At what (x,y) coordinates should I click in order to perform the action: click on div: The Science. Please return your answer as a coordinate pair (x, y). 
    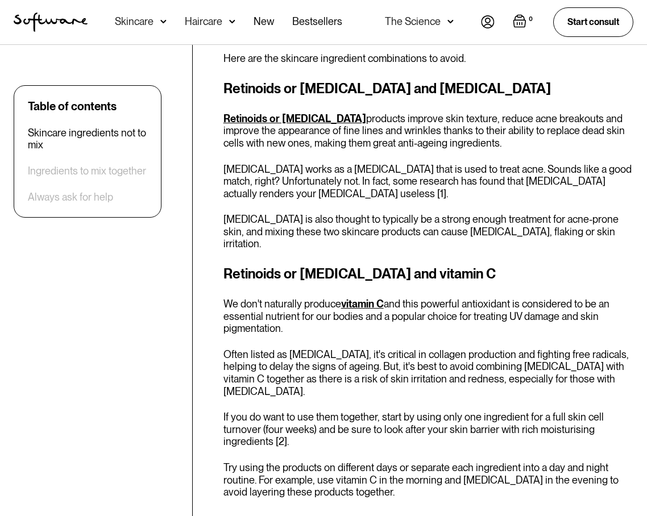
    Looking at the image, I should click on (413, 22).